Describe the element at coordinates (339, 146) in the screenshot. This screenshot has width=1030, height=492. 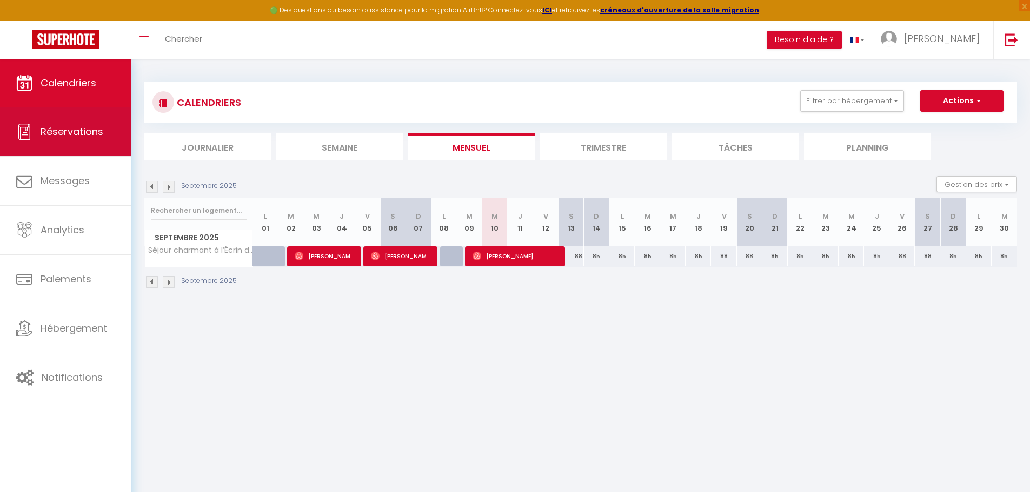
I see `li: Semaine` at that location.